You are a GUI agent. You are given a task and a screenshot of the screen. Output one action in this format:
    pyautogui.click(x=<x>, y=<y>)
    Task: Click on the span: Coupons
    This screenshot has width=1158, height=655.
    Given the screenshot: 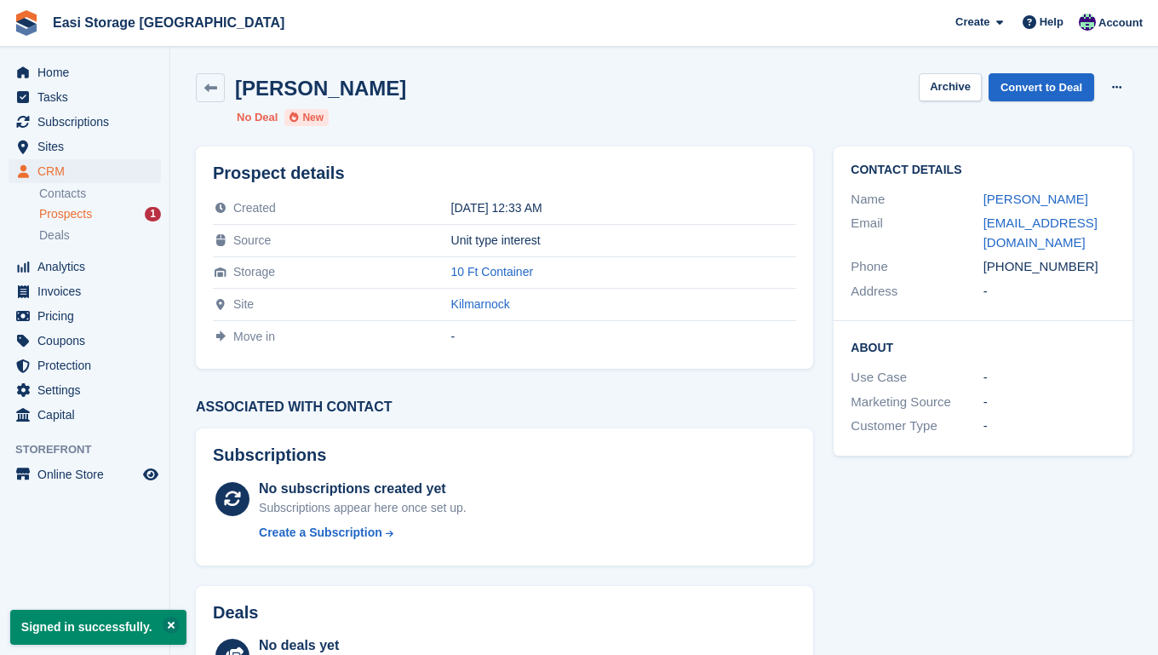 What is the action you would take?
    pyautogui.click(x=89, y=341)
    